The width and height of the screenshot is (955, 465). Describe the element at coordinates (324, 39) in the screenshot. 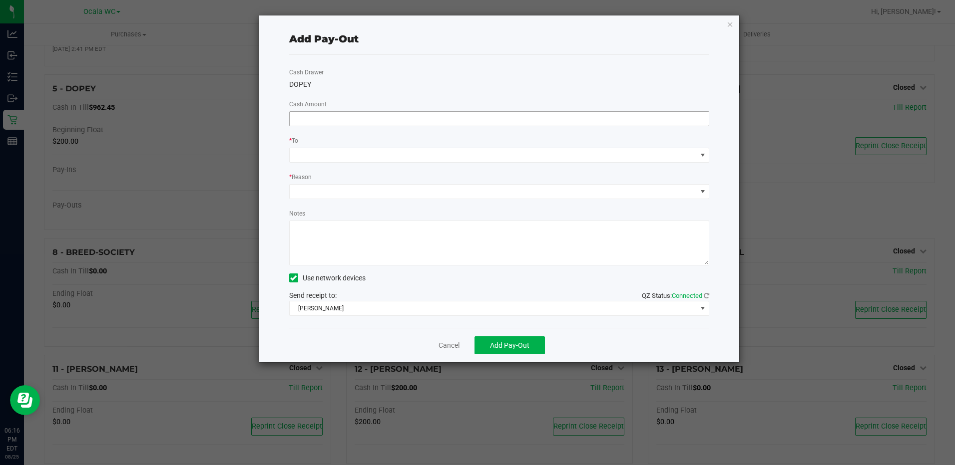

I see `div: Add Pay-Out` at that location.